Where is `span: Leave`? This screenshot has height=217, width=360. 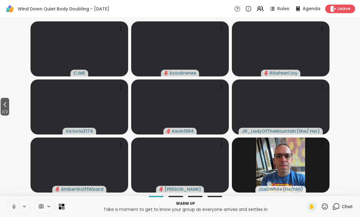
span: Leave is located at coordinates (344, 9).